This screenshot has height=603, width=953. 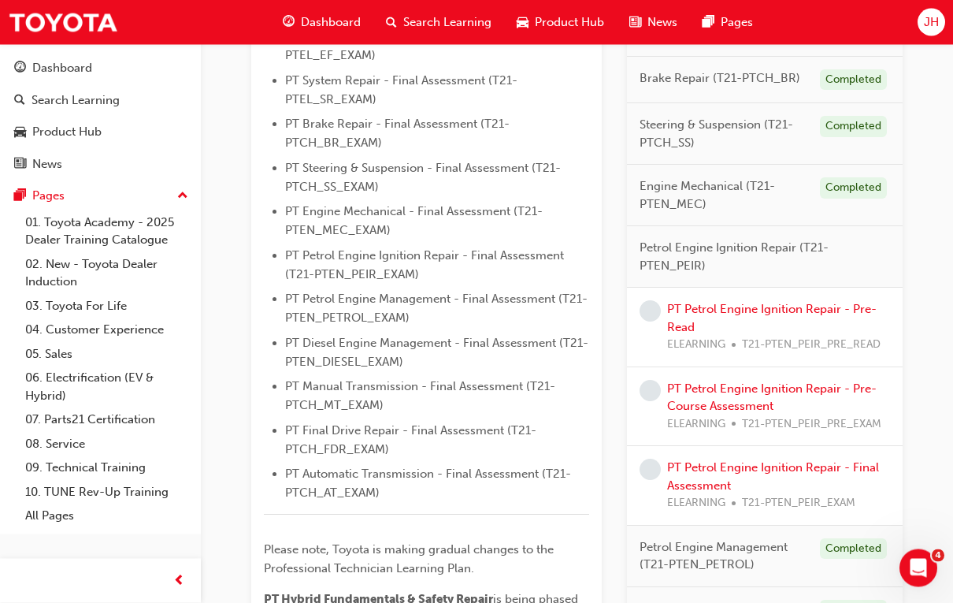 What do you see at coordinates (931, 22) in the screenshot?
I see `button: JH` at bounding box center [931, 22].